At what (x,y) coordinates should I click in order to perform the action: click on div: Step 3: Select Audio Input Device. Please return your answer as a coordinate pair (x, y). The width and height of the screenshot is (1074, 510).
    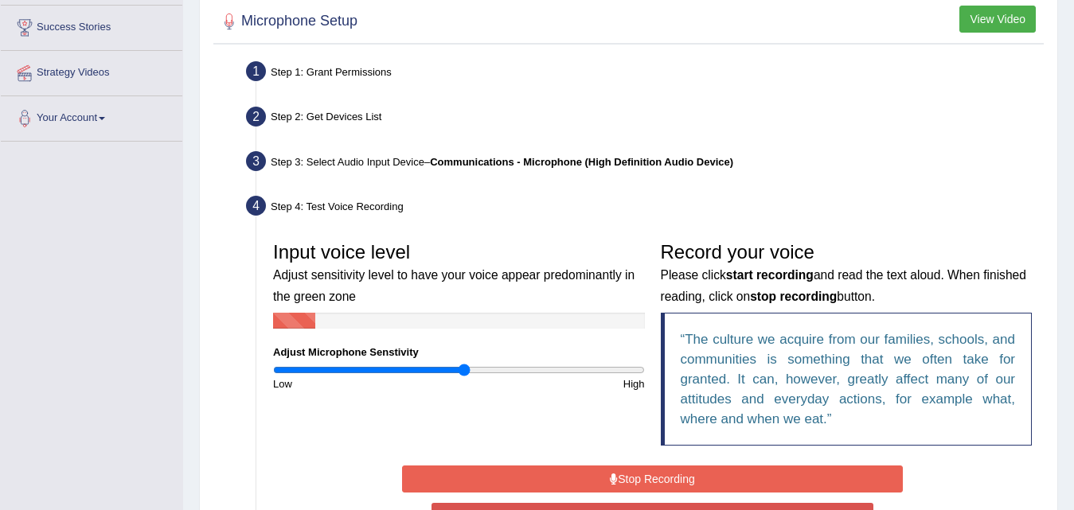
    Looking at the image, I should click on (644, 164).